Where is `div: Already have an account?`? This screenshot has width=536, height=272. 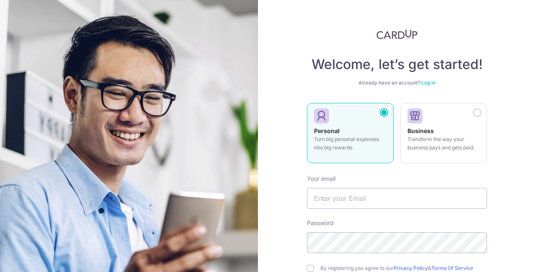 div: Already have an account? is located at coordinates (397, 83).